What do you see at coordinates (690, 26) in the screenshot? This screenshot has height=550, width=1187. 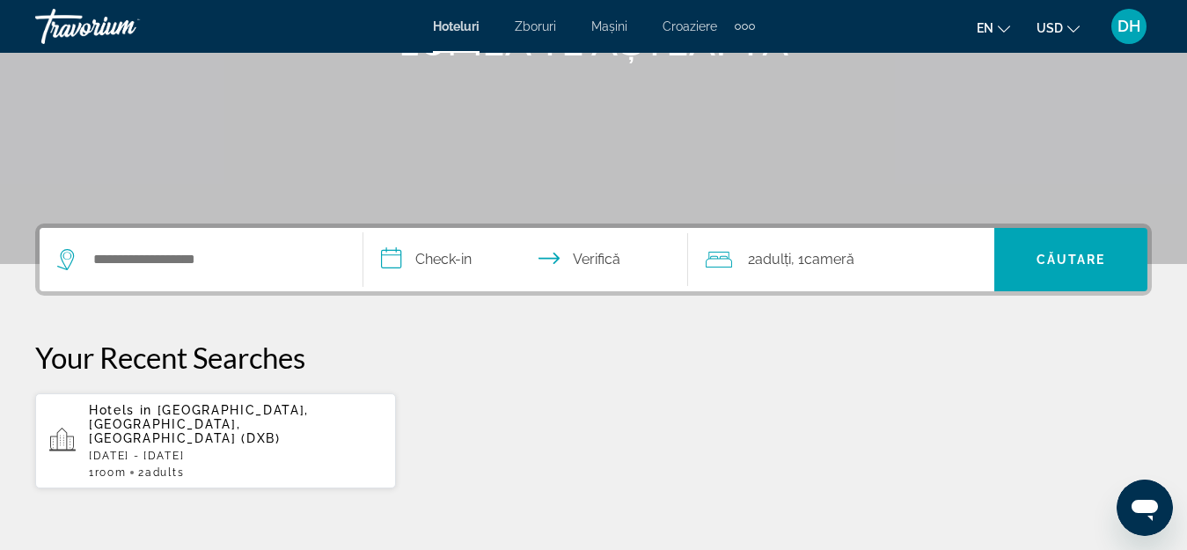 I see `a: Croaziere` at bounding box center [690, 26].